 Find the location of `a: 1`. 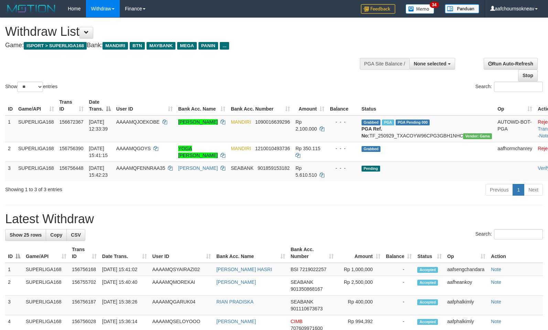

a: 1 is located at coordinates (519, 190).